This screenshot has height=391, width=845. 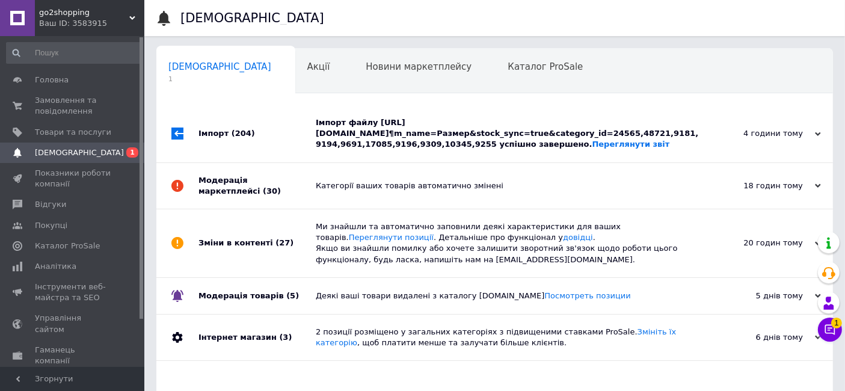 What do you see at coordinates (319, 67) in the screenshot?
I see `span: Акції` at bounding box center [319, 67].